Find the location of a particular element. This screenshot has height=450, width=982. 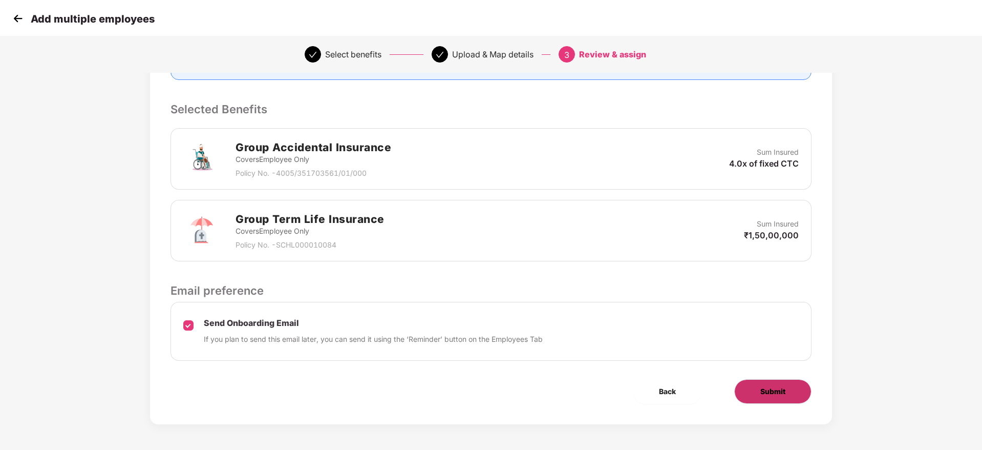

p: 4.0x of fixed CTC is located at coordinates (764, 163).